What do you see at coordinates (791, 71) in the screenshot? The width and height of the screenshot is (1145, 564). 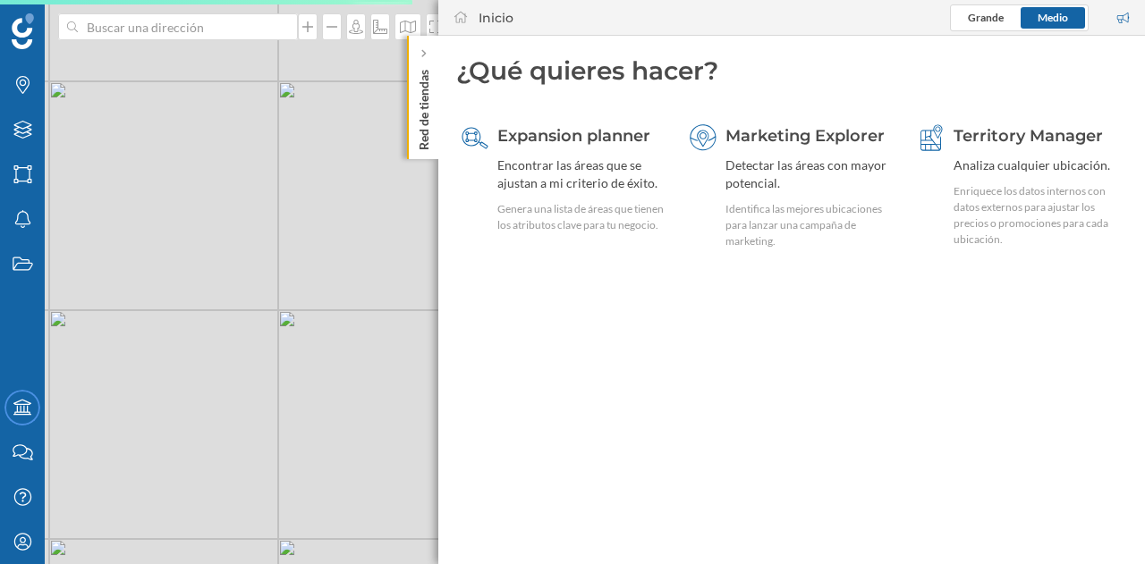 I see `div: ¿Qué quieres hacer?` at bounding box center [791, 71].